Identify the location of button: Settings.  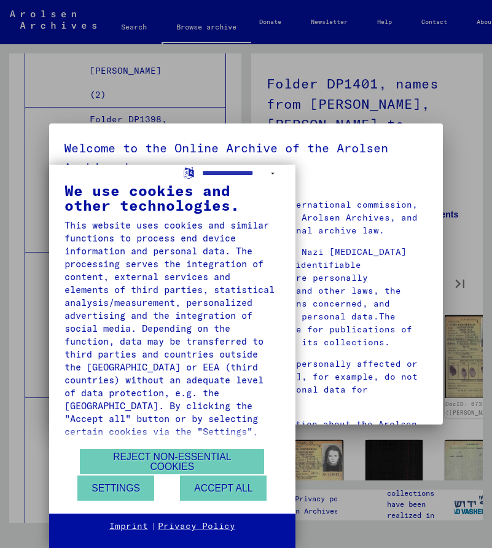
(116, 488).